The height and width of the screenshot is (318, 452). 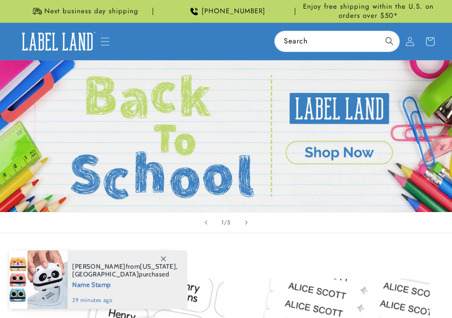 I want to click on span: 5, so click(x=229, y=222).